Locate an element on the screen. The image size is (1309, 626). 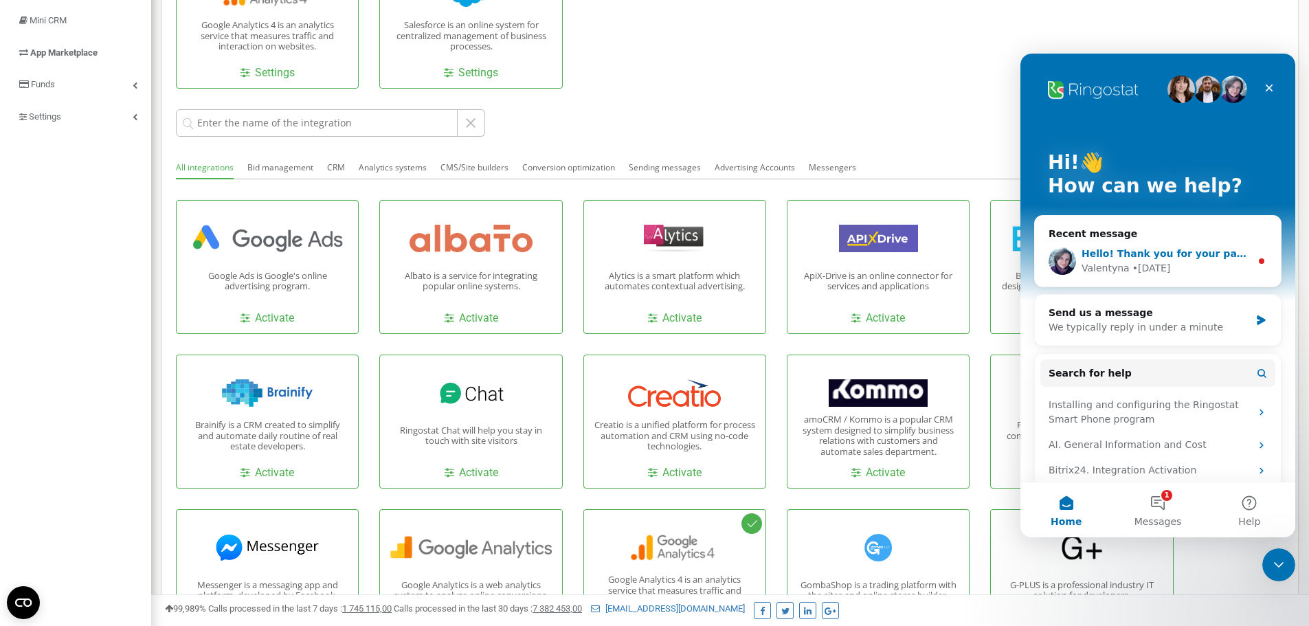
span: Search for help is located at coordinates (69, 319).